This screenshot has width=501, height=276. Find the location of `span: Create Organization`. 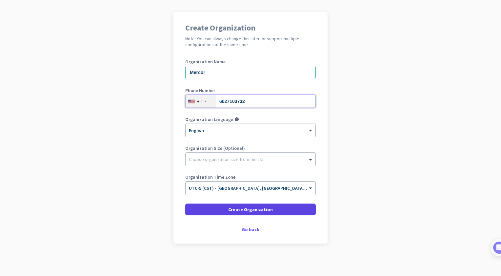

span: Create Organization is located at coordinates (250, 209).